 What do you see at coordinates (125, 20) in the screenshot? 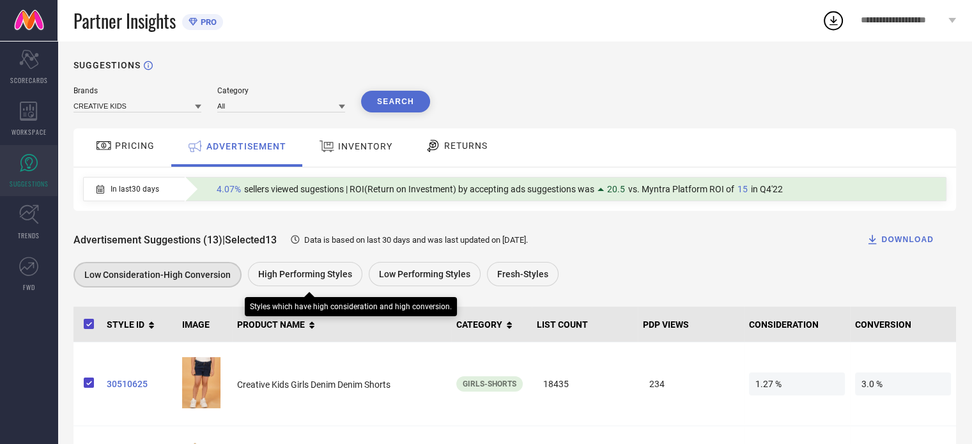
I see `span: Partner Insights` at bounding box center [125, 20].